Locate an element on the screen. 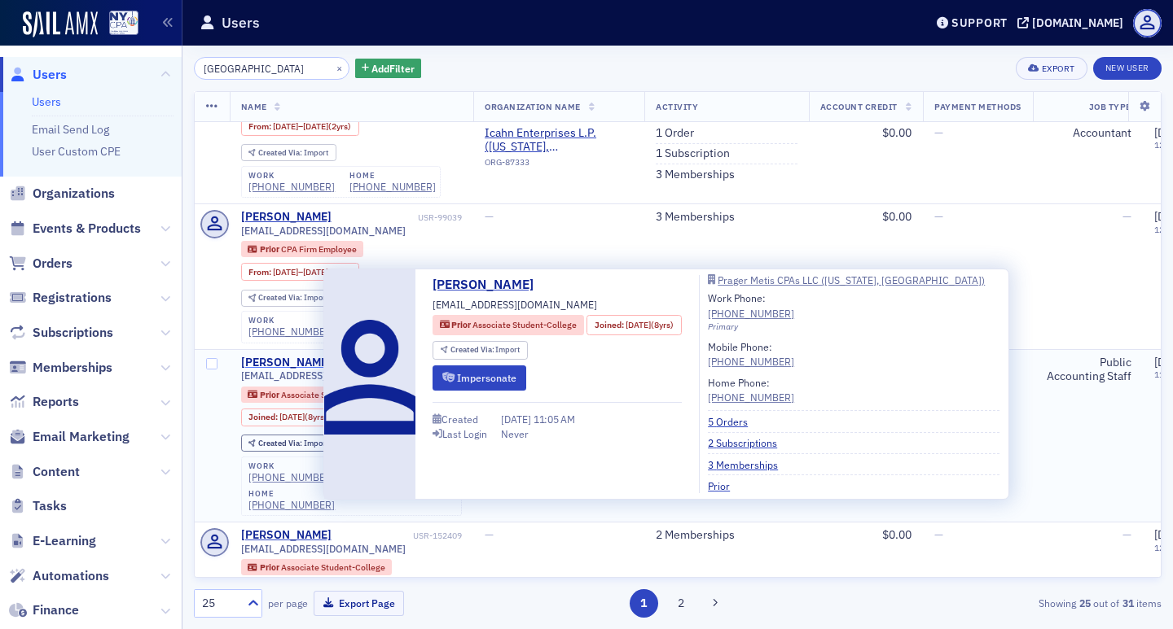 This screenshot has height=629, width=1173. button: Impersonate is located at coordinates (479, 378).